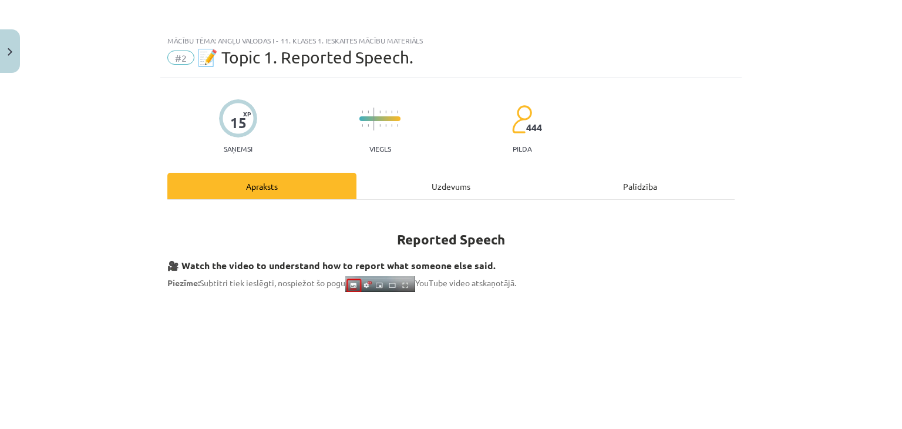 The height and width of the screenshot is (429, 902). What do you see at coordinates (331, 265) in the screenshot?
I see `strong: 🎥 Watch the video to understand how to report what someone else said.` at bounding box center [331, 265].